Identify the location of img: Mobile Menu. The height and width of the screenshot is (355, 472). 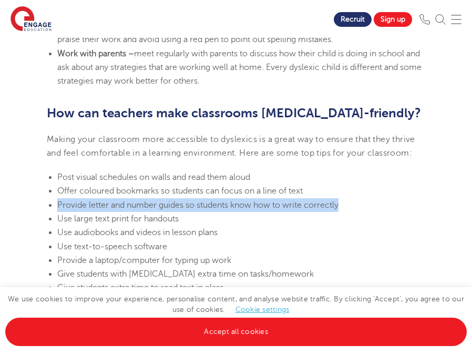
(456, 19).